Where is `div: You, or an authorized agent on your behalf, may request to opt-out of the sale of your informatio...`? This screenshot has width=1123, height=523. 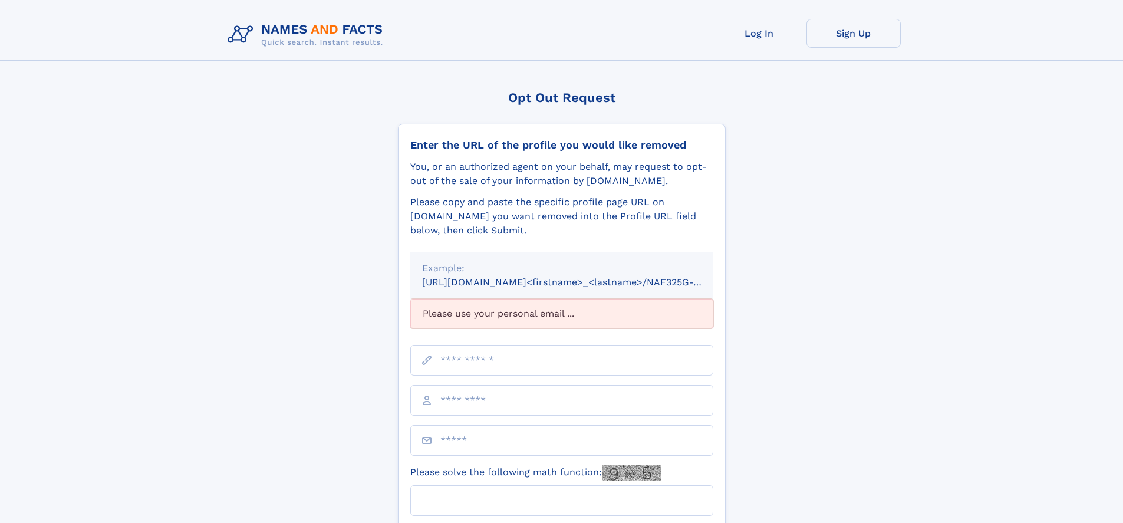
div: You, or an authorized agent on your behalf, may request to opt-out of the sale of your informatio... is located at coordinates (562, 174).